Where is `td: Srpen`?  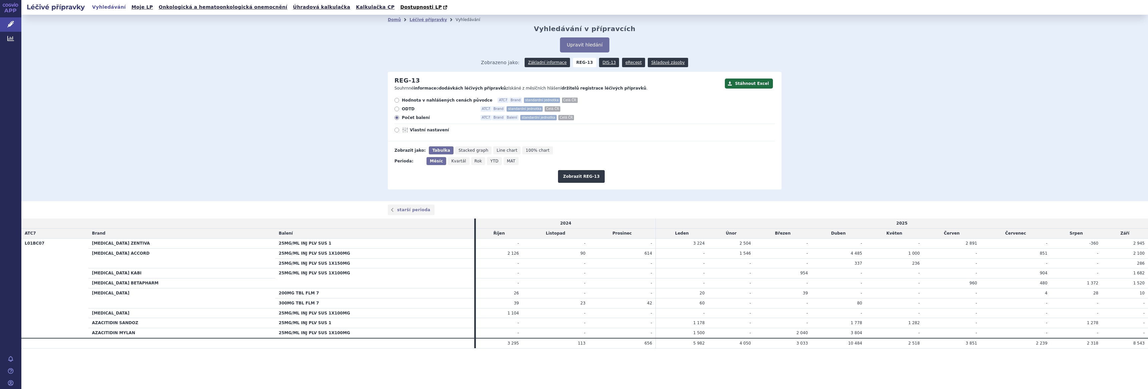
td: Srpen is located at coordinates (1076, 233).